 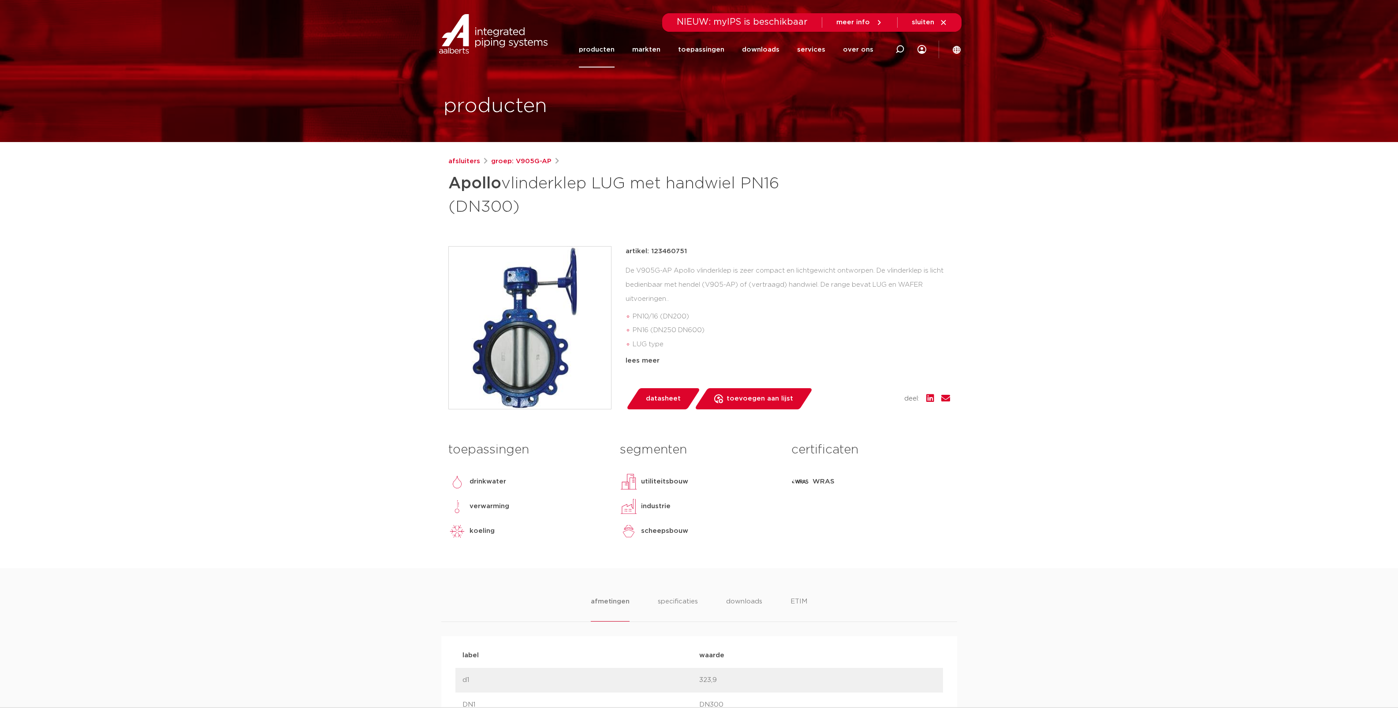 I want to click on h3: toepassingen, so click(x=527, y=450).